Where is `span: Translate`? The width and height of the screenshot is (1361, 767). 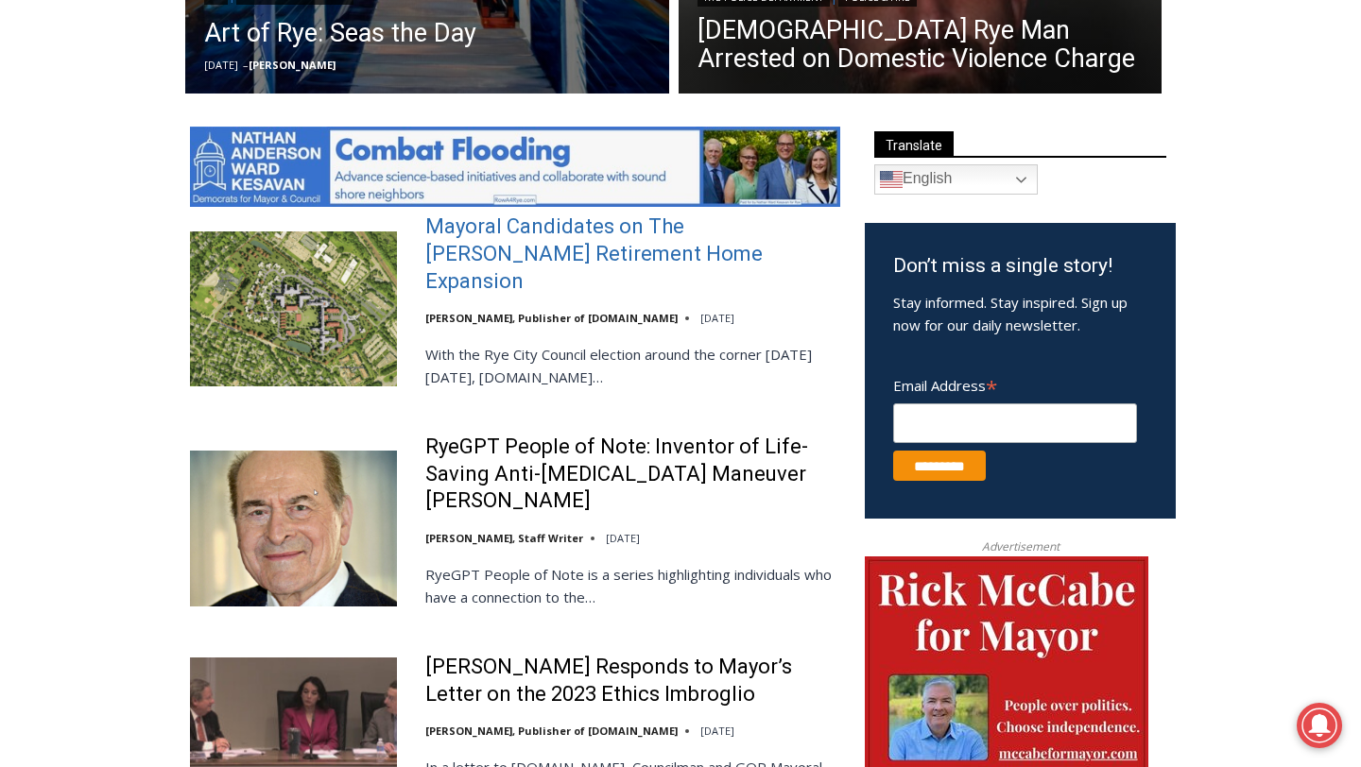
span: Translate is located at coordinates (914, 144).